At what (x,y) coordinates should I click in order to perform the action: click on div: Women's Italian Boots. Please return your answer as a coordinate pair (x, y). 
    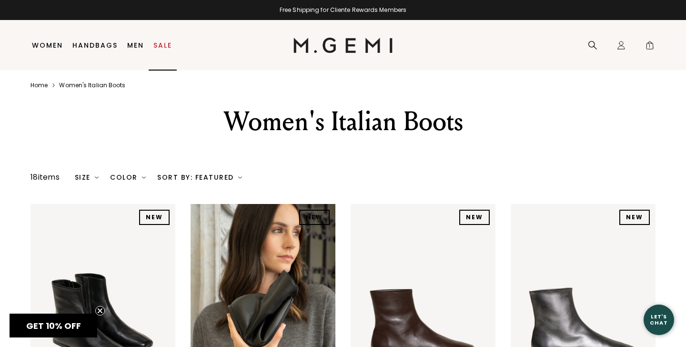
    Looking at the image, I should click on (343, 121).